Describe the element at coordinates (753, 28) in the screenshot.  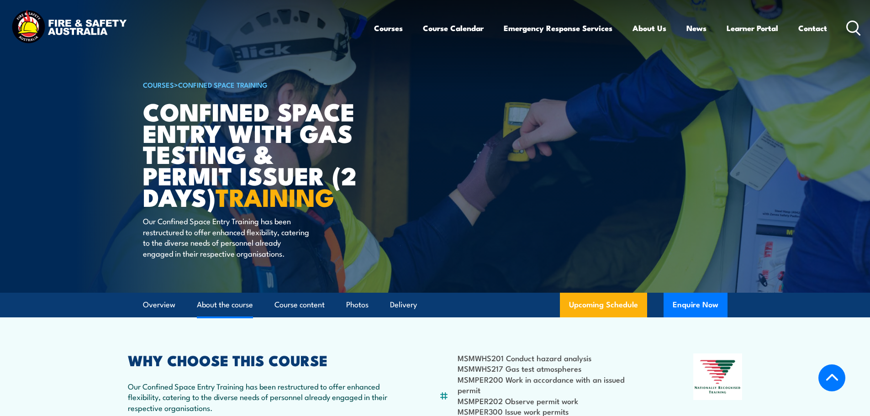
I see `a: Learner Portal` at that location.